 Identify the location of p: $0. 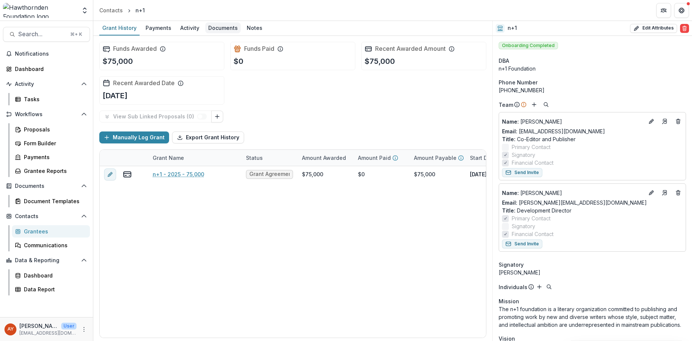
(239, 61).